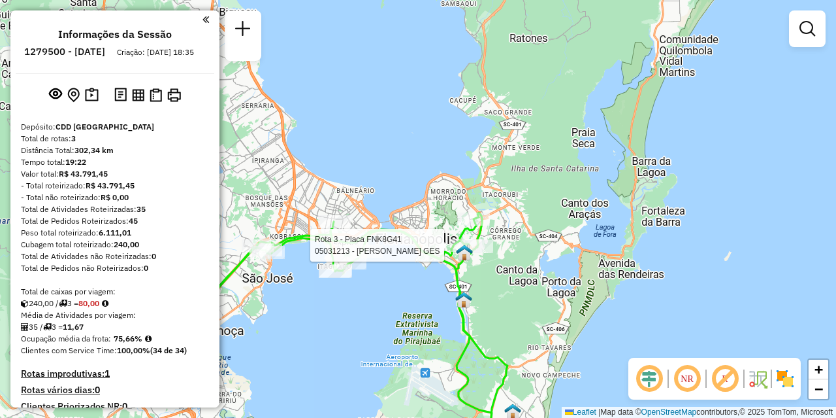 Image resolution: width=836 pixels, height=418 pixels. Describe the element at coordinates (169, 350) in the screenshot. I see `strong: (34 de 34)` at that location.